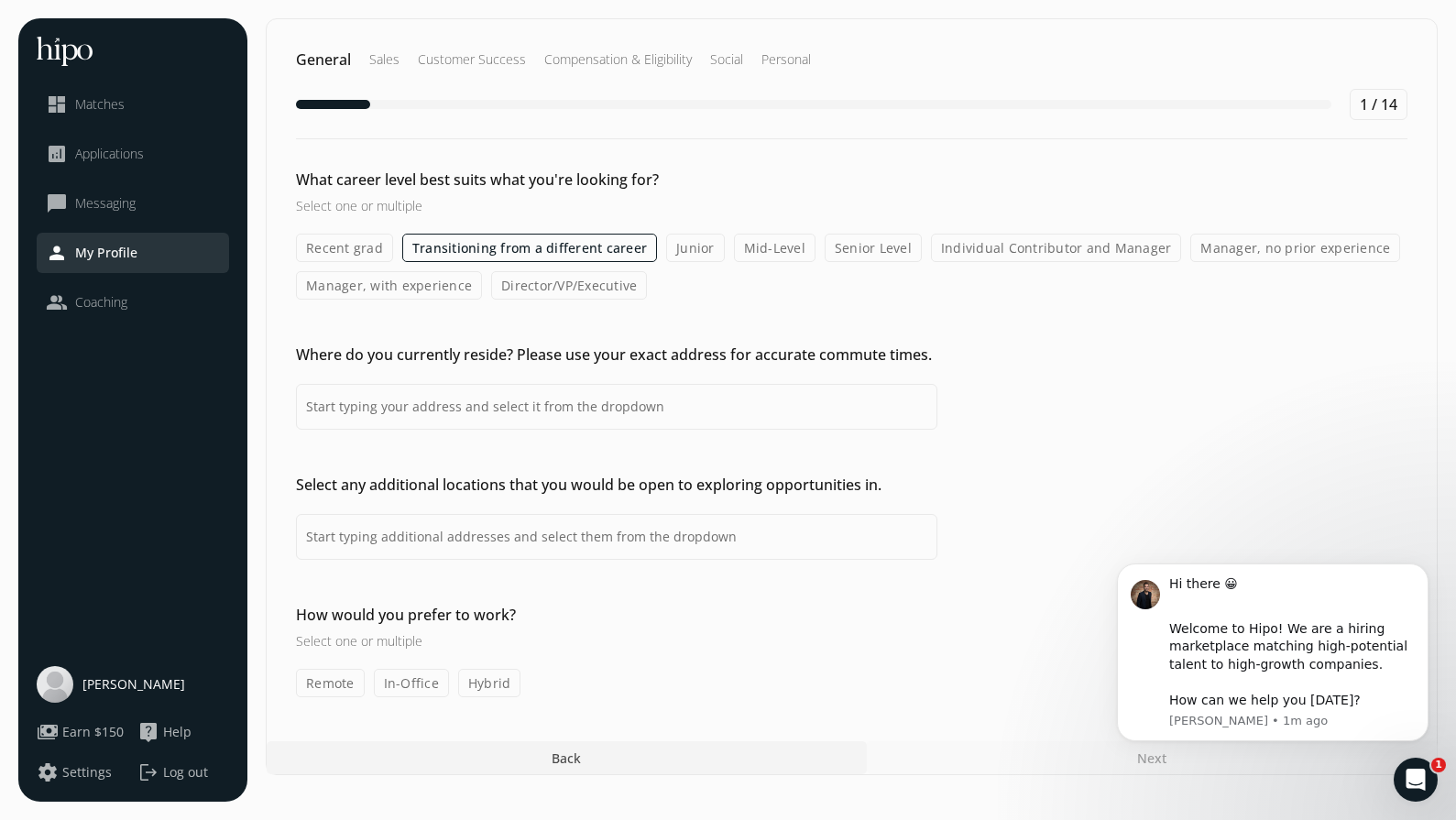 The height and width of the screenshot is (820, 1456). Describe the element at coordinates (202, 57) in the screenshot. I see `div: Hi there 😀 ​` at that location.